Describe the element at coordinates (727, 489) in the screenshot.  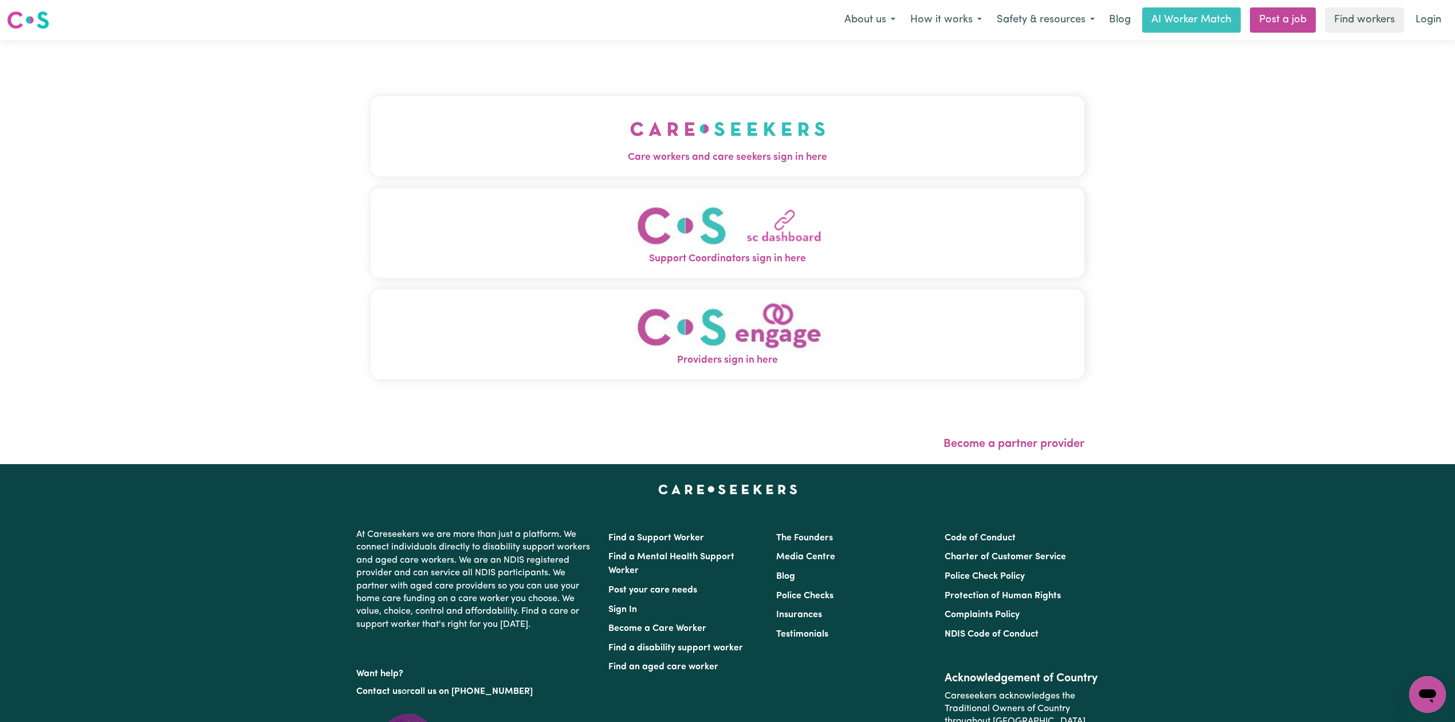
I see `a: Careseekers home page` at that location.